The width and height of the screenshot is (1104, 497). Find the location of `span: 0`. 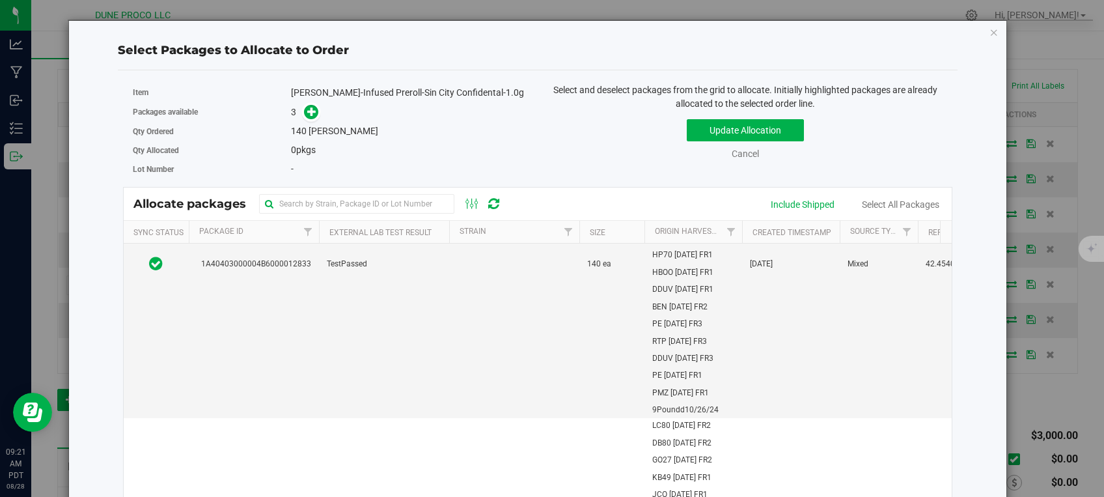

span: 0 is located at coordinates (294, 150).